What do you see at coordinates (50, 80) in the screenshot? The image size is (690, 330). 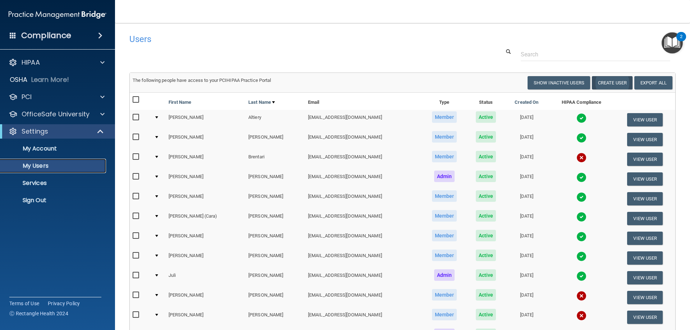 I see `p: Learn More!` at bounding box center [50, 80].